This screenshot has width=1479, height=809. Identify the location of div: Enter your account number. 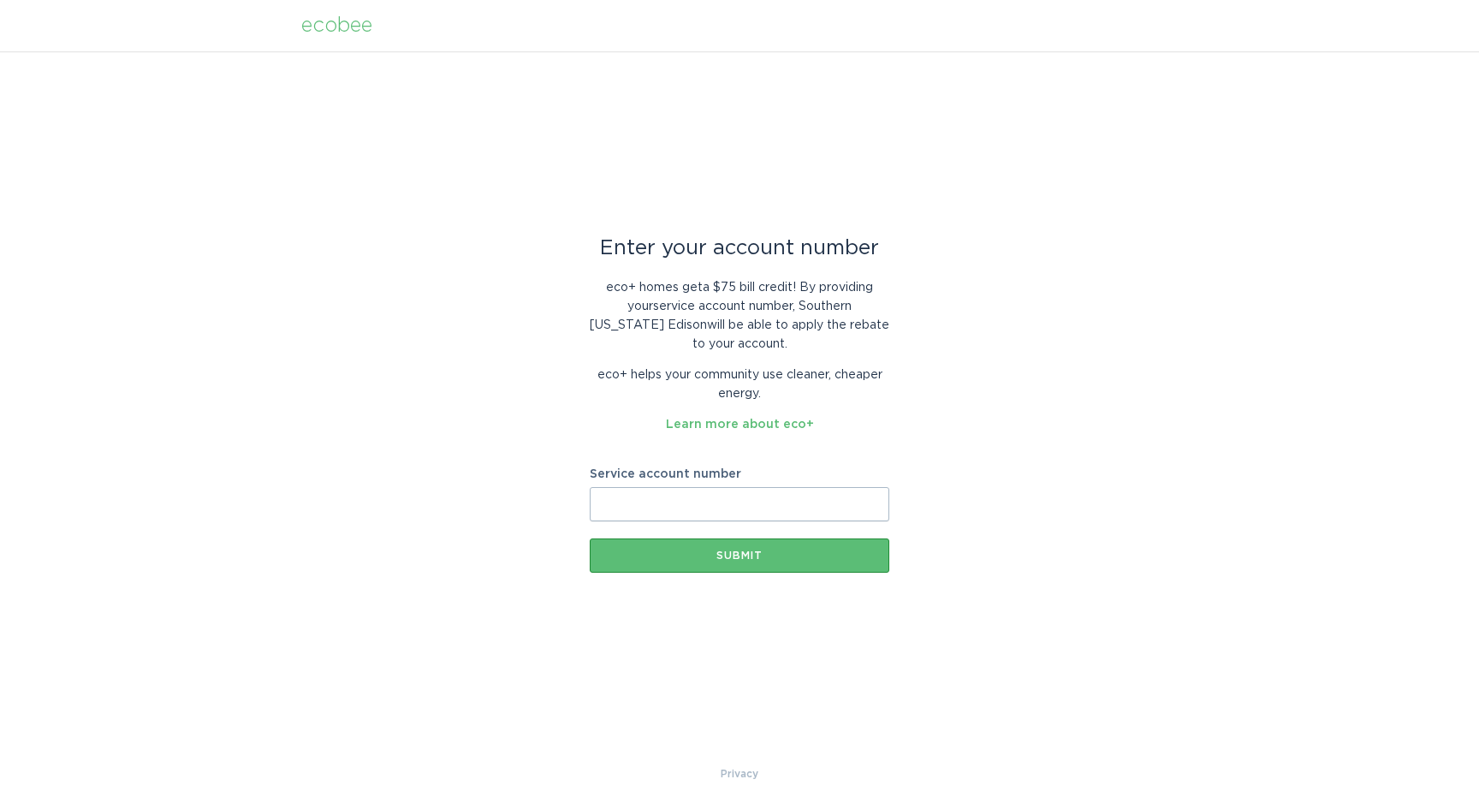
(739, 248).